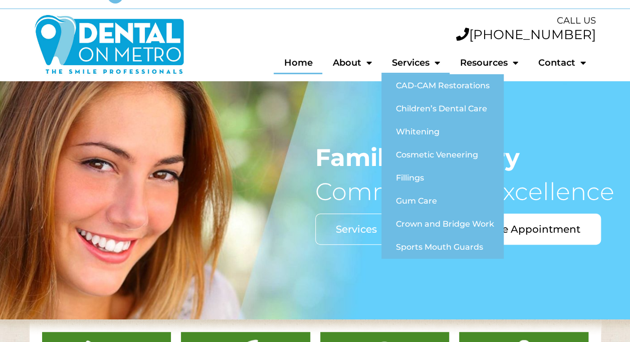  What do you see at coordinates (442, 86) in the screenshot?
I see `a: CAD-CAM Restorations` at bounding box center [442, 86].